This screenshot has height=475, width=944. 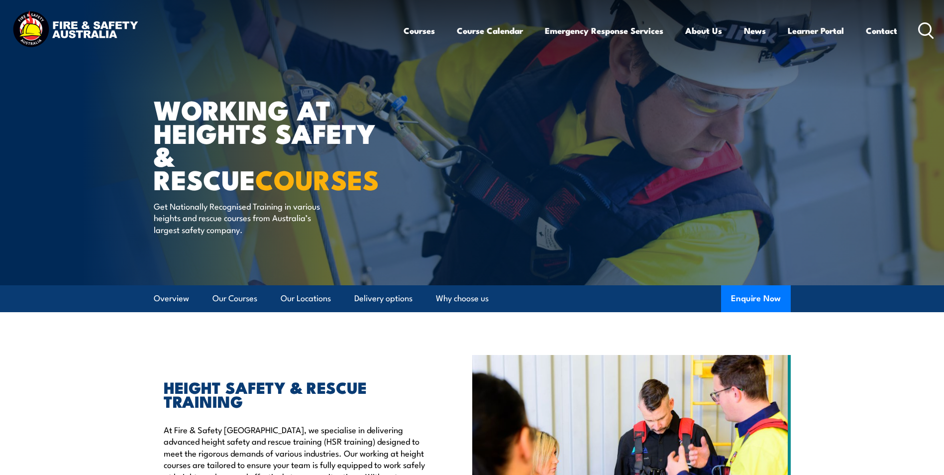 What do you see at coordinates (490, 30) in the screenshot?
I see `a: Course Calendar` at bounding box center [490, 30].